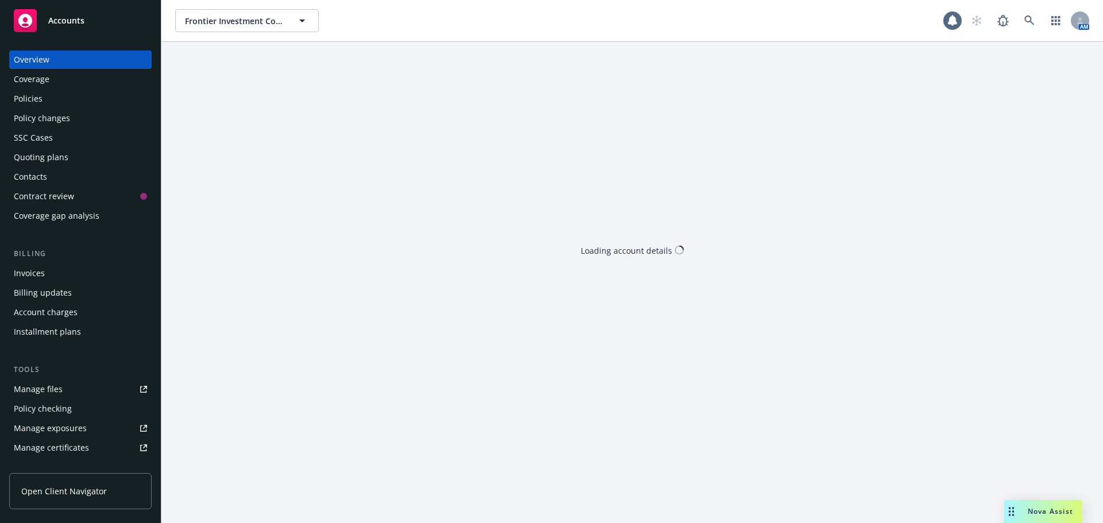 The width and height of the screenshot is (1103, 523). I want to click on span: Nova Assist, so click(1050, 511).